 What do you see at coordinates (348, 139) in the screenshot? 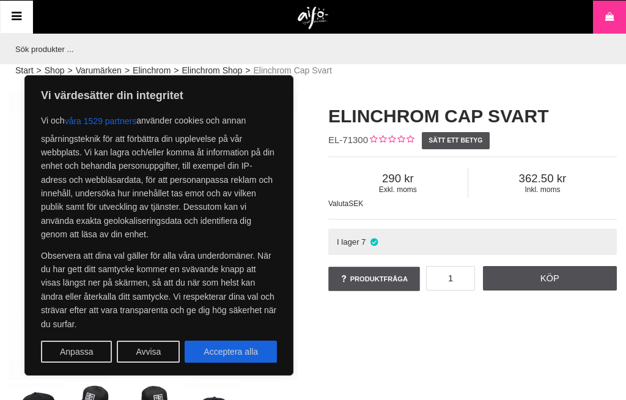
I see `span: EL-71300` at bounding box center [348, 139].